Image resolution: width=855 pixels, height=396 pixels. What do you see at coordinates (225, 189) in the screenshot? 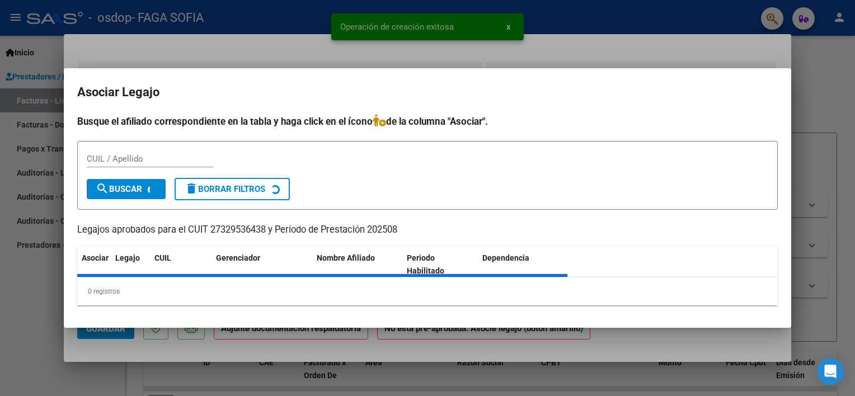
I see `span: Borrar Filtros` at bounding box center [225, 189].